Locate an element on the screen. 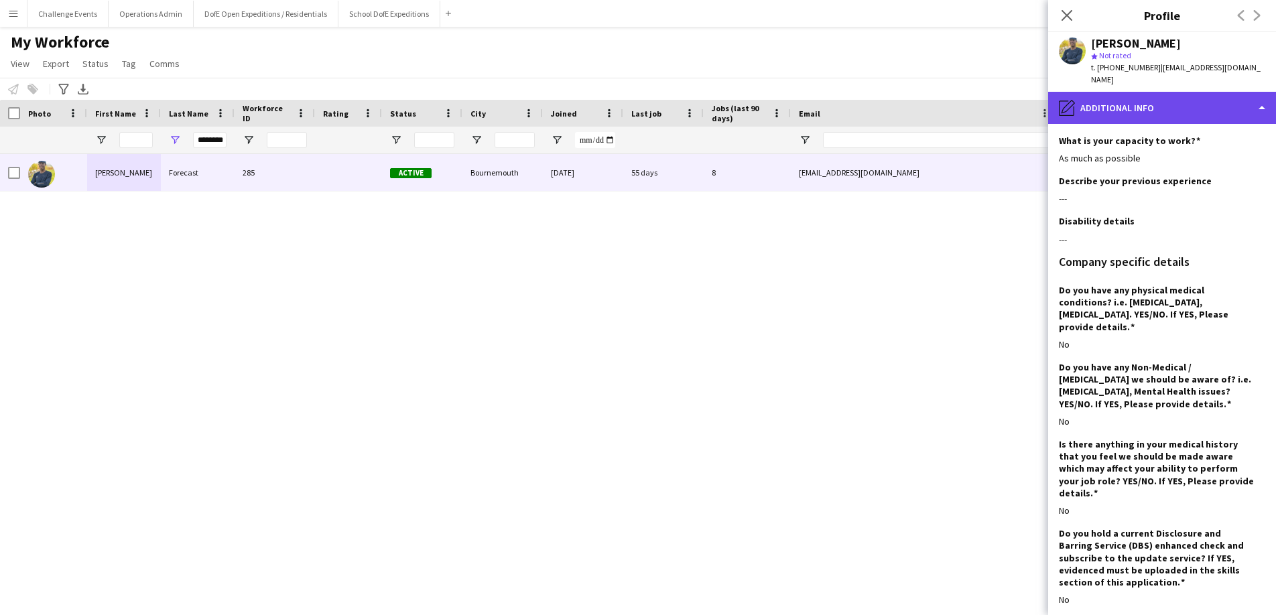 The image size is (1276, 615). span: First Name is located at coordinates (115, 113).